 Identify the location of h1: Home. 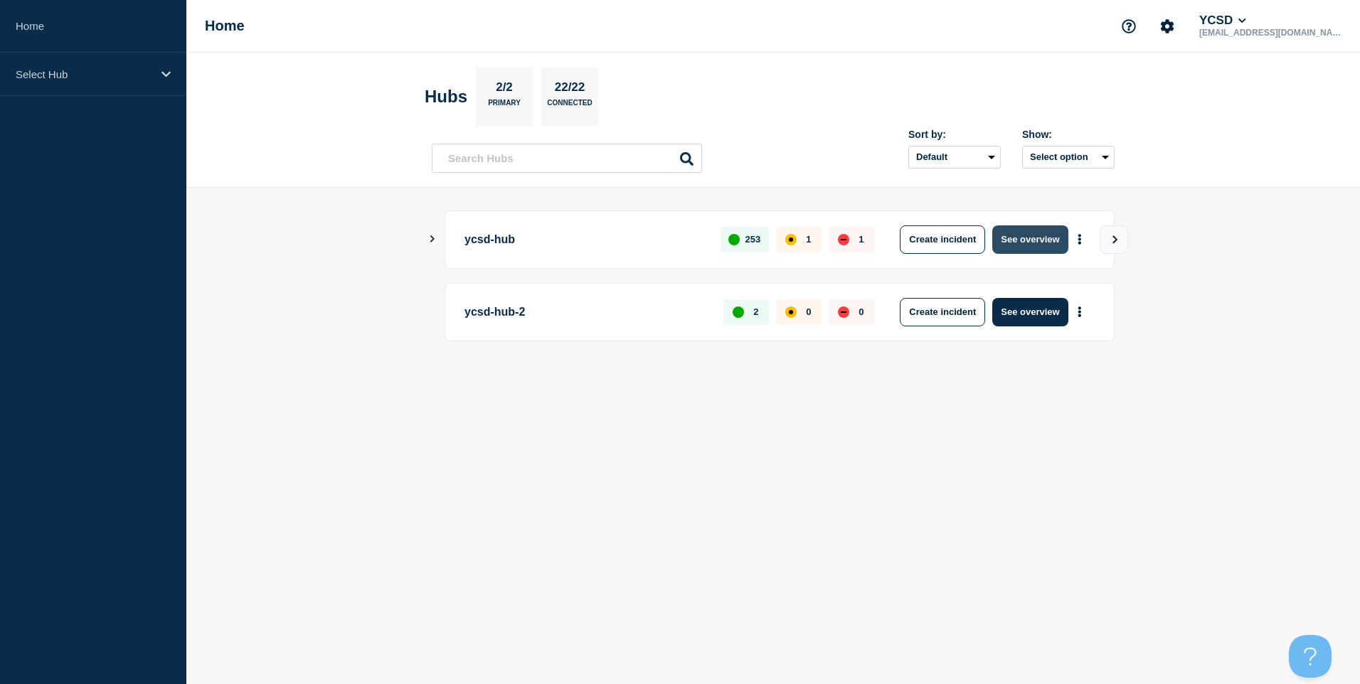
(225, 26).